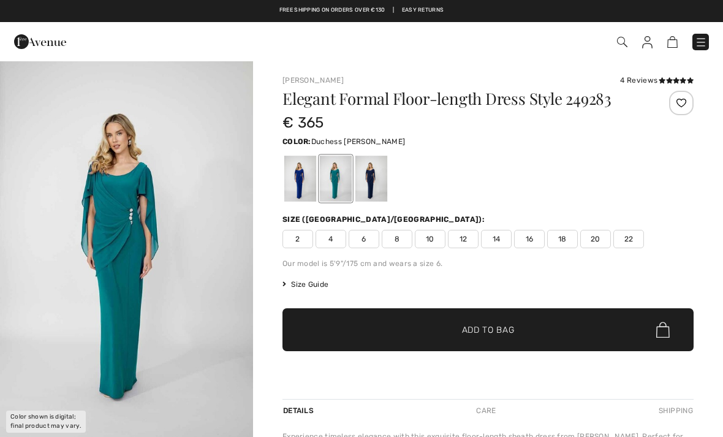 The image size is (723, 437). Describe the element at coordinates (300, 178) in the screenshot. I see `div: Imperial Blue` at that location.